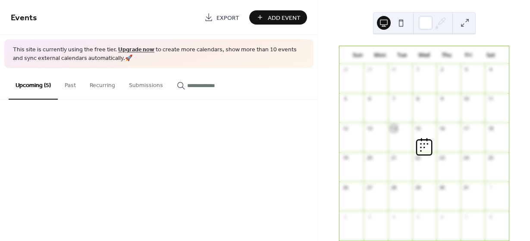 Image resolution: width=530 pixels, height=241 pixels. I want to click on span: This site is currently using the free tier. to create more calendars, show more than 10 events an..., so click(159, 54).